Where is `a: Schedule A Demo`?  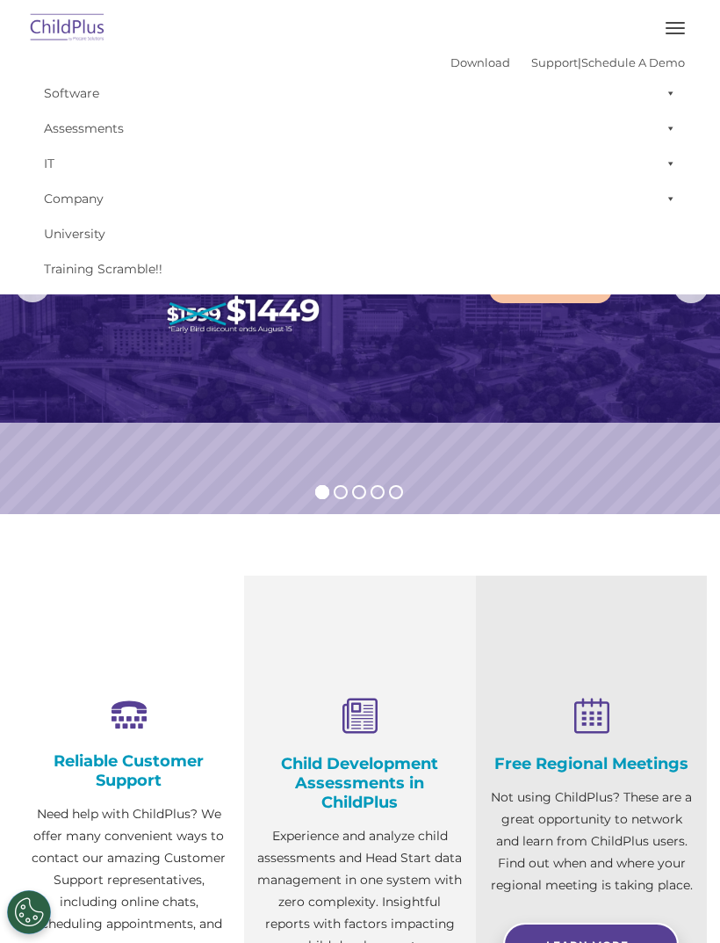 a: Schedule A Demo is located at coordinates (633, 62).